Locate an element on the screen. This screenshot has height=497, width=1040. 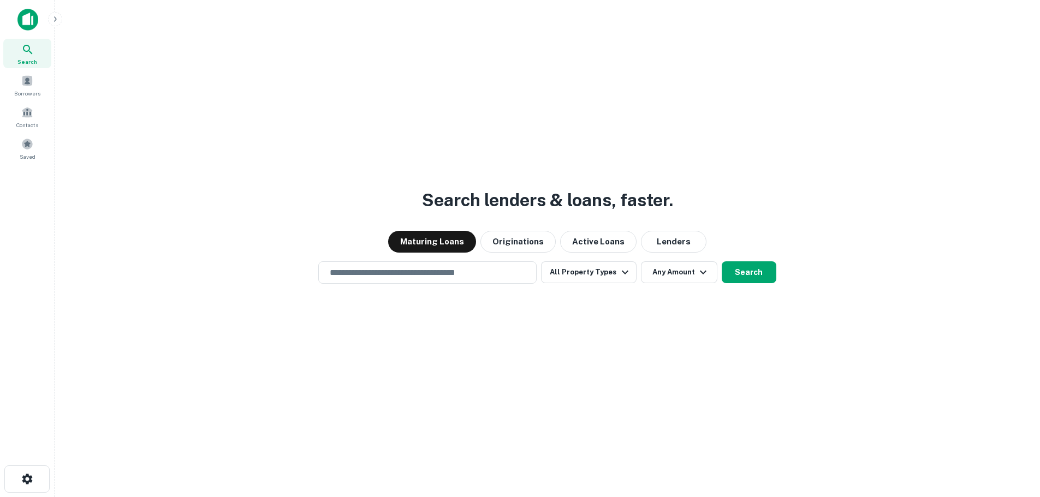
button: Any Amount is located at coordinates (679, 272).